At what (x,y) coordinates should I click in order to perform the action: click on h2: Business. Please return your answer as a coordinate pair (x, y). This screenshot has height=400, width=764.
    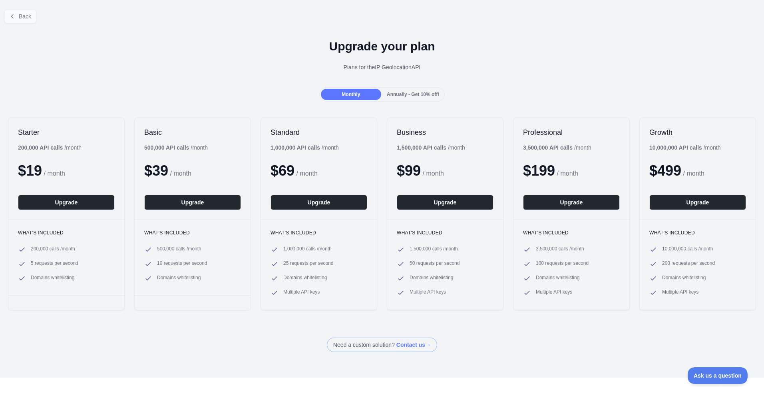
    Looking at the image, I should click on (445, 132).